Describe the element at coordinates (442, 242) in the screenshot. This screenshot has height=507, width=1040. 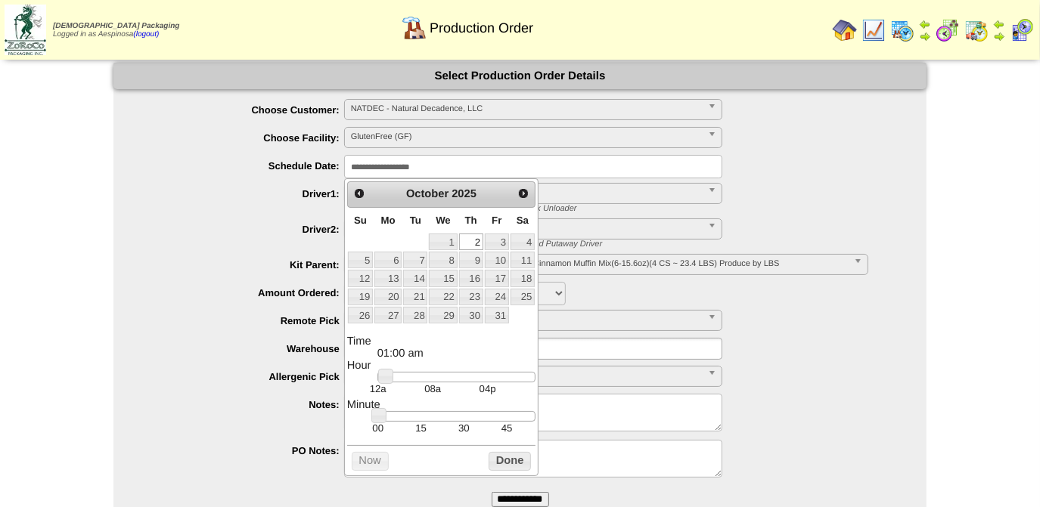
I see `a: 1` at that location.